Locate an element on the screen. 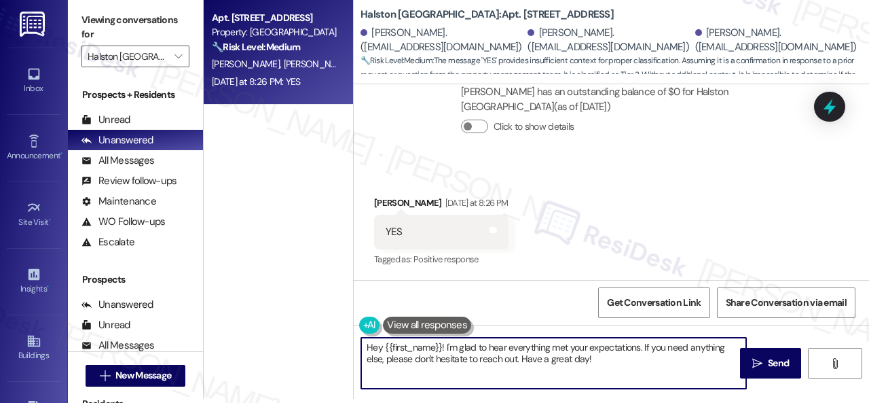 The height and width of the screenshot is (403, 869). span: New Message is located at coordinates (143, 375).